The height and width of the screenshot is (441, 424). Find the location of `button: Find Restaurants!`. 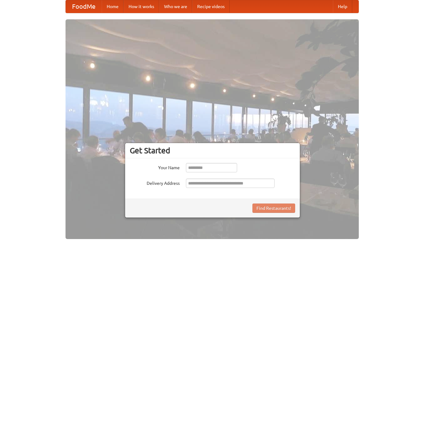

button: Find Restaurants! is located at coordinates (273, 208).